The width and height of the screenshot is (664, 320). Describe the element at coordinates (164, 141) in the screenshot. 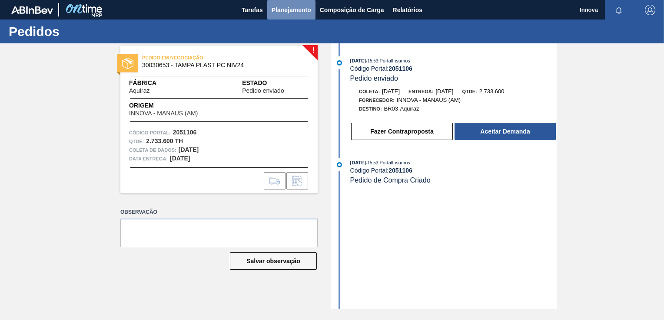

I see `strong: 2.733.600 TH` at that location.